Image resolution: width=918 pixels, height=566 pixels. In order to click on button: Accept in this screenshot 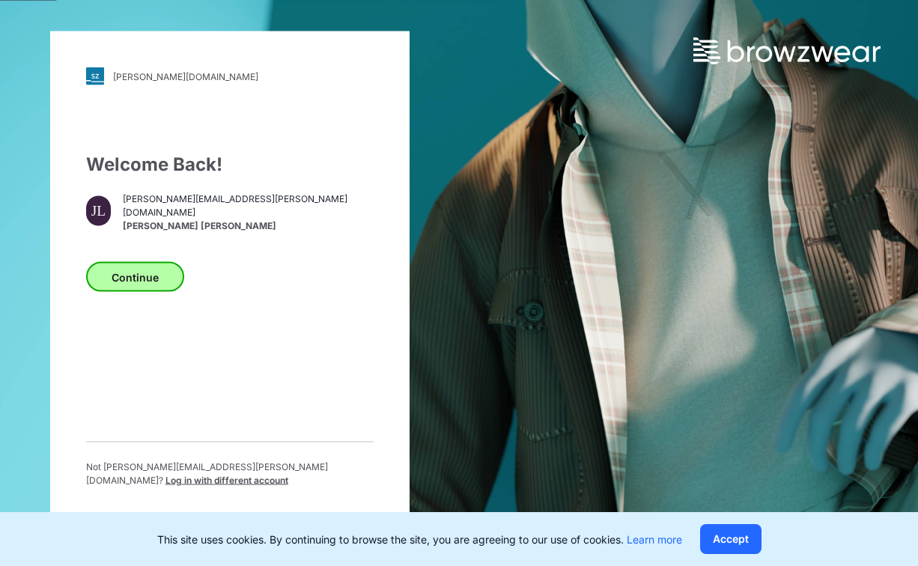, I will do `click(731, 539)`.